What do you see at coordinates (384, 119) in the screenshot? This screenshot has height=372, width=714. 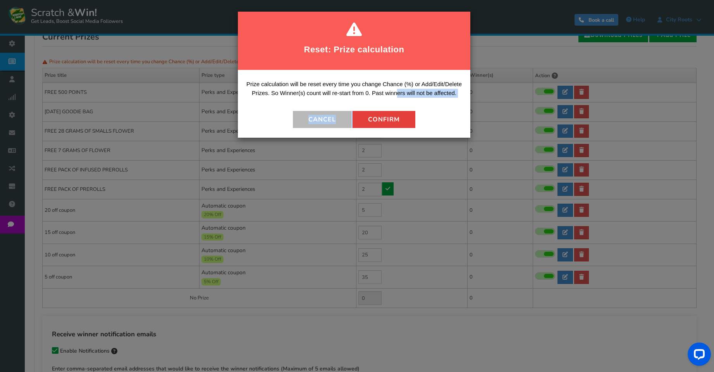 I see `button: Confirm` at bounding box center [384, 119].